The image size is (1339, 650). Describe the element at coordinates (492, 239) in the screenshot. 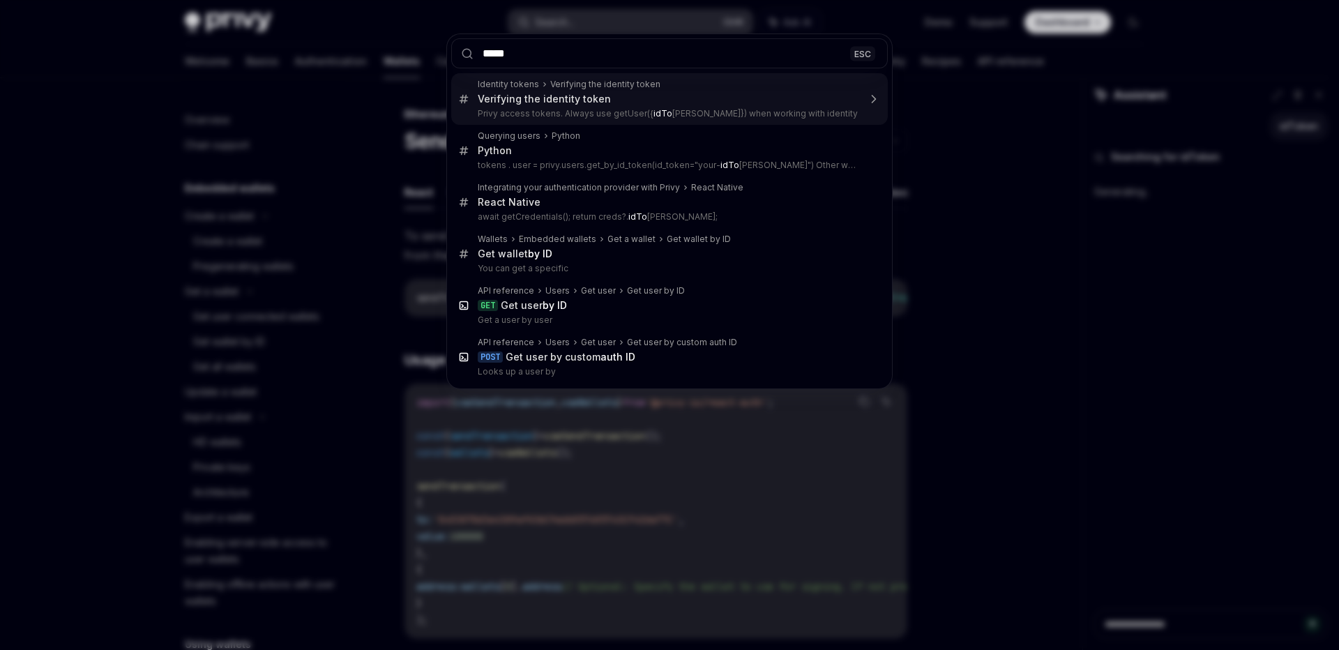

I see `div: Wallets` at that location.